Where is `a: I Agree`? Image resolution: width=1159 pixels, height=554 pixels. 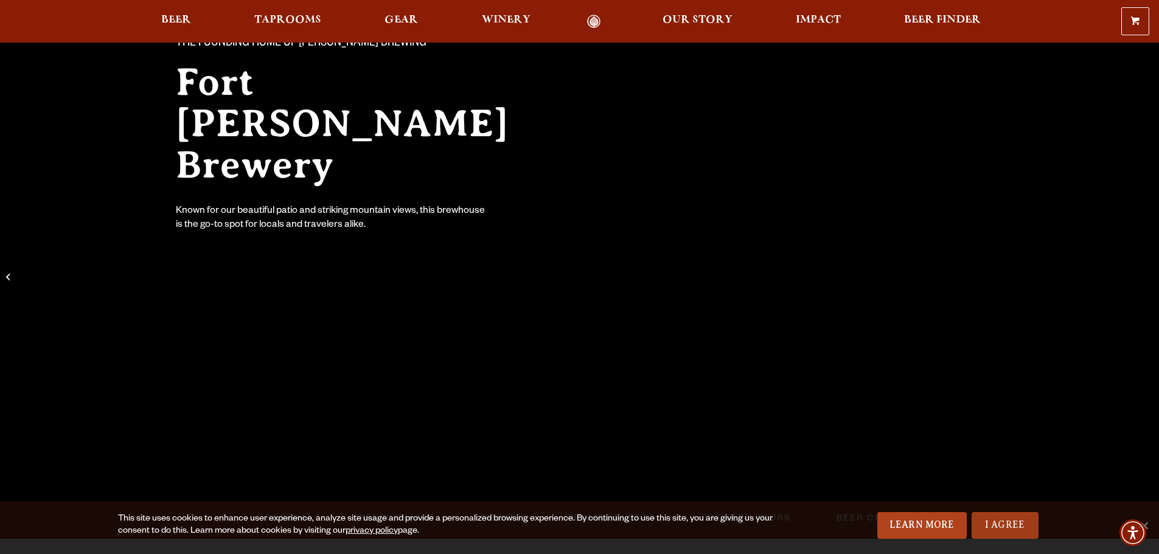 a: I Agree is located at coordinates (1005, 526).